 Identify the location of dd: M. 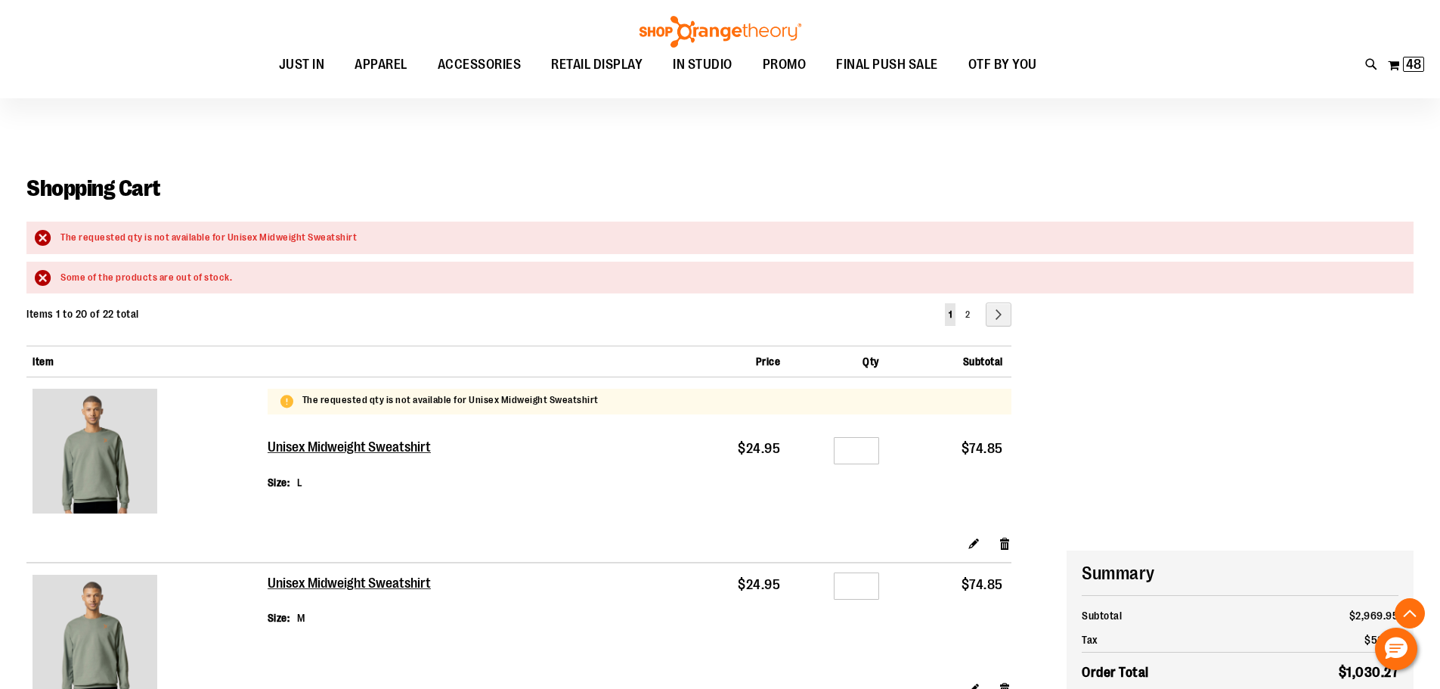
(301, 618).